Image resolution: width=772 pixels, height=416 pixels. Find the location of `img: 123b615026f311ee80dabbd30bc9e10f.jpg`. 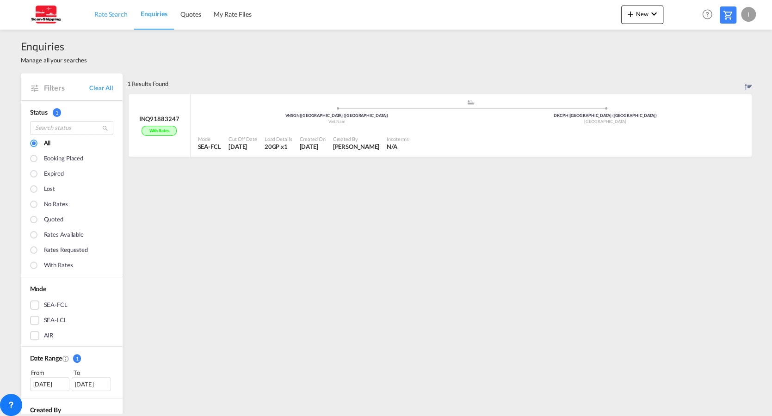

img: 123b615026f311ee80dabbd30bc9e10f.jpg is located at coordinates (45, 14).